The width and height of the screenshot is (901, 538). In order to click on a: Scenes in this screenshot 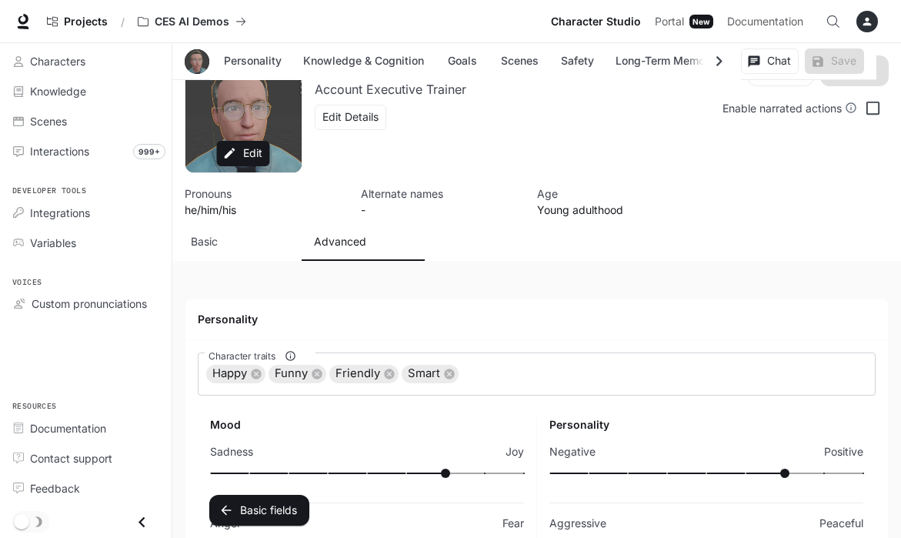, I will do `click(85, 121)`.